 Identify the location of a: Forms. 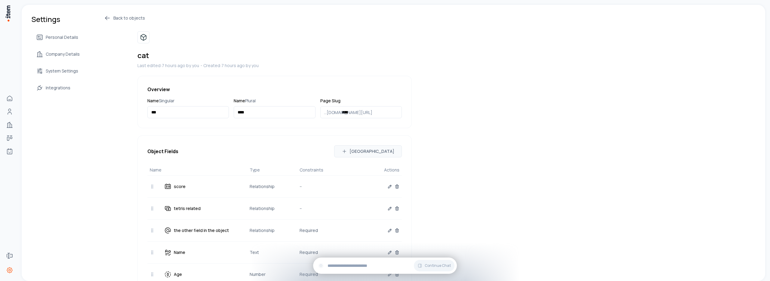
(10, 256).